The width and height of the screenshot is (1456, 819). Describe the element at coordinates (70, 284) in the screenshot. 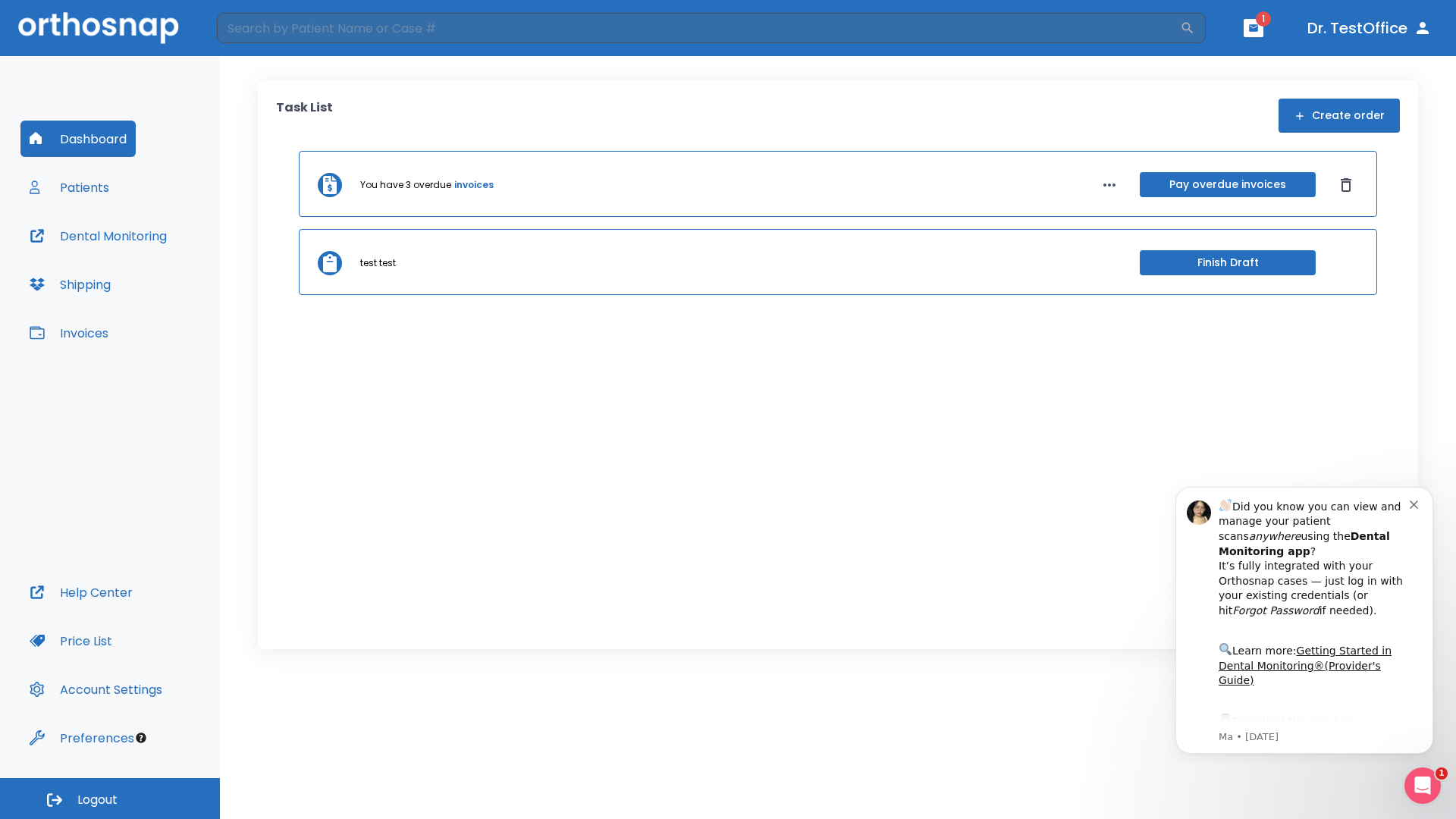

I see `a: Shipping` at that location.